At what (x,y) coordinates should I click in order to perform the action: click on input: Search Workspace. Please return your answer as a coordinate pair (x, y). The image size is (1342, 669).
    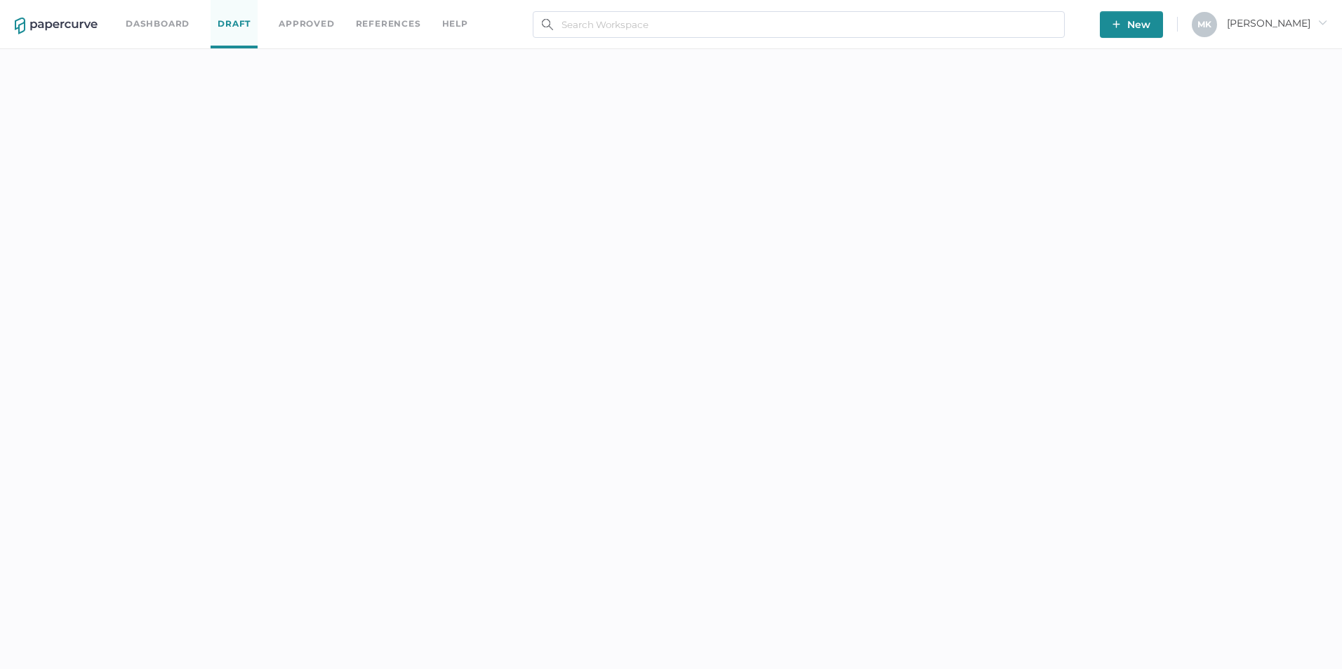
    Looking at the image, I should click on (799, 25).